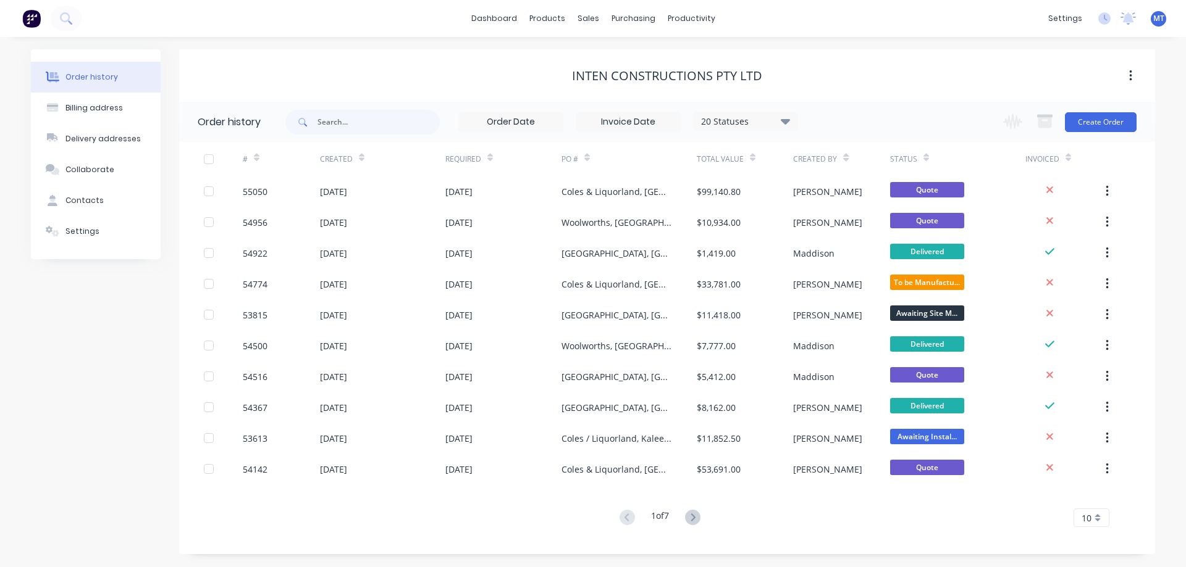 The image size is (1186, 567). I want to click on div: 53613, so click(255, 438).